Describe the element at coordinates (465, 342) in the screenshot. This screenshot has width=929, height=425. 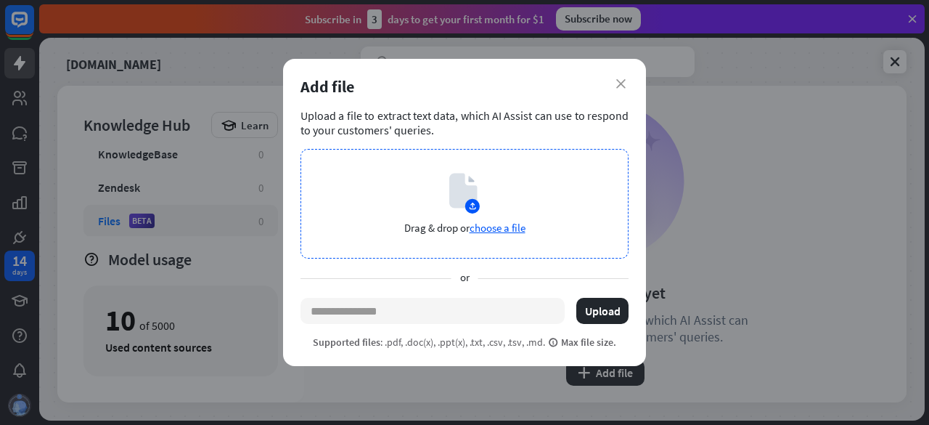
I see `p: : .pdf, .doc(x), .ppt(x), .txt, .csv, .tsv, .md.` at that location.